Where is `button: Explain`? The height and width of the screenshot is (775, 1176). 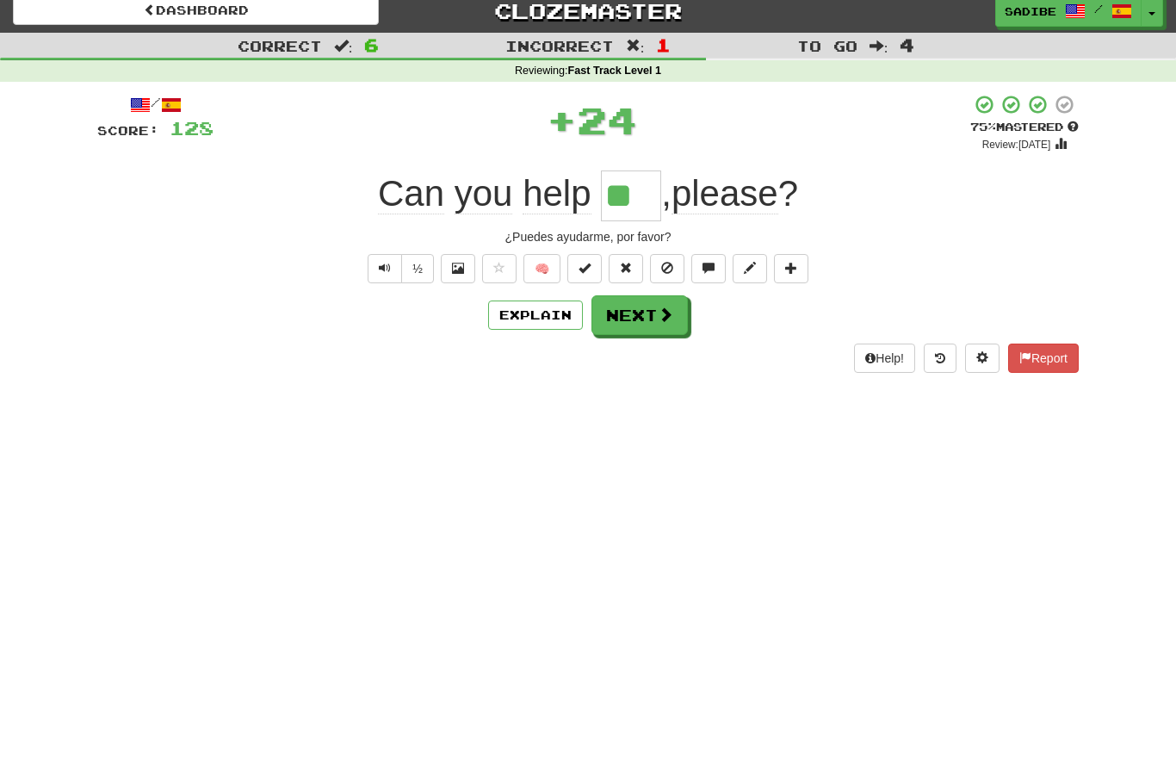
button: Explain is located at coordinates (535, 315).